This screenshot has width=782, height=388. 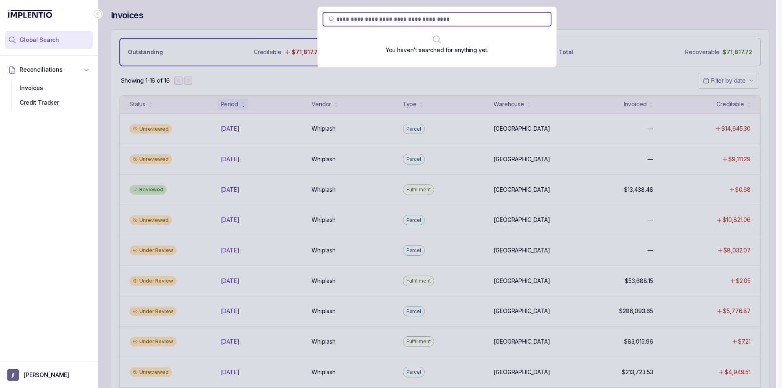 I want to click on div: Collapse Icon, so click(x=98, y=14).